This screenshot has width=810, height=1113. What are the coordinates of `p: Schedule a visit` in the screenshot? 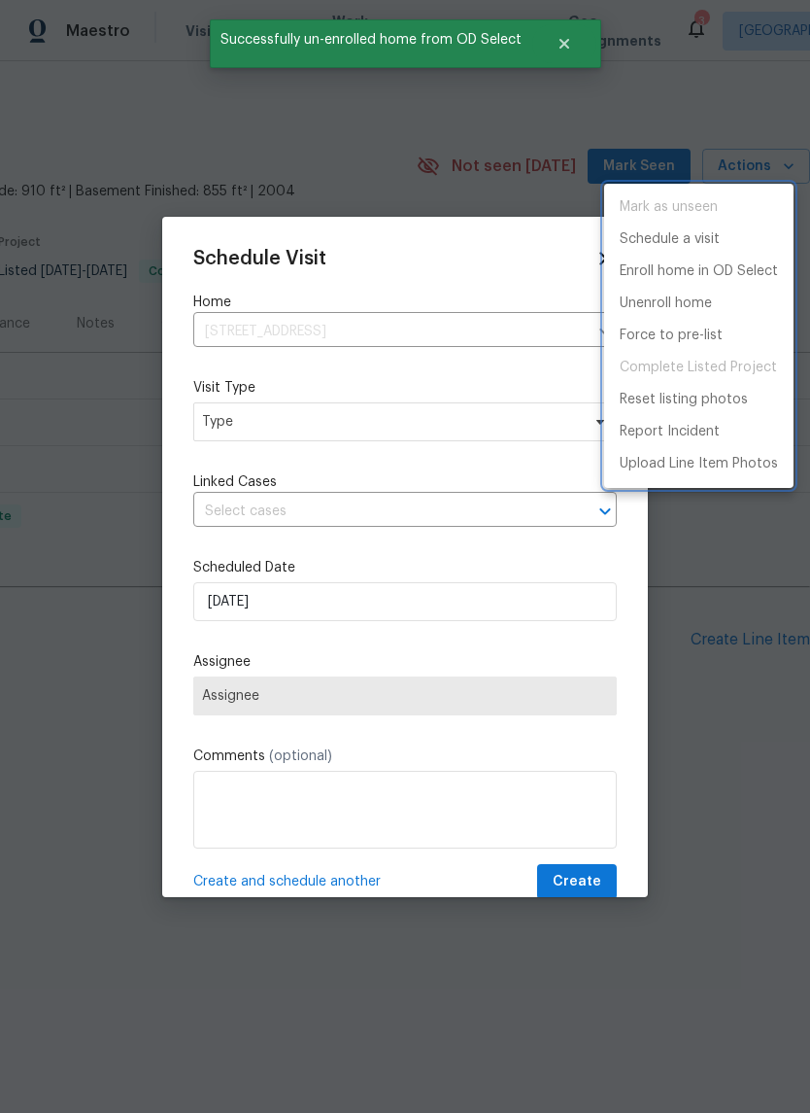 It's located at (670, 239).